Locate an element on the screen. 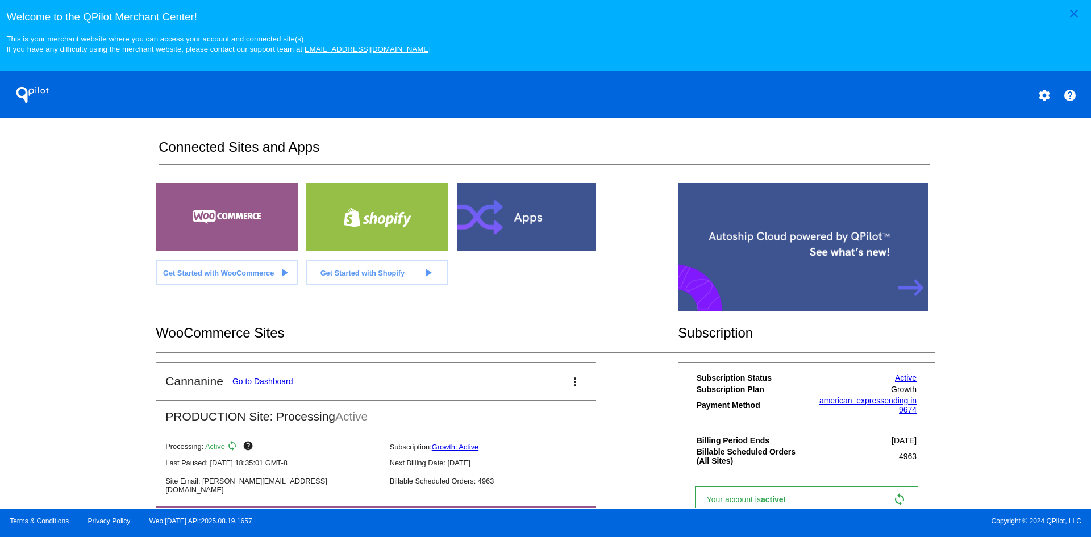 This screenshot has height=537, width=1091. span: american_express is located at coordinates (852, 401).